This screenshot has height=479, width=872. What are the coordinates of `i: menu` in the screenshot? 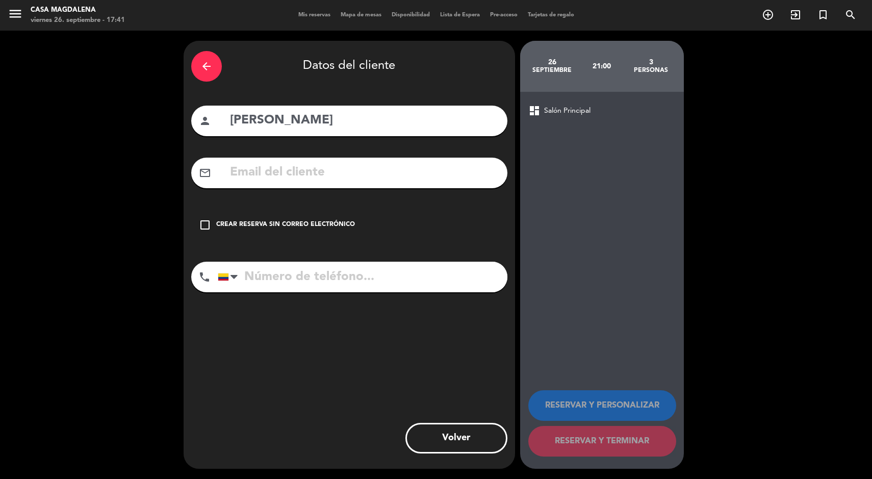 It's located at (15, 14).